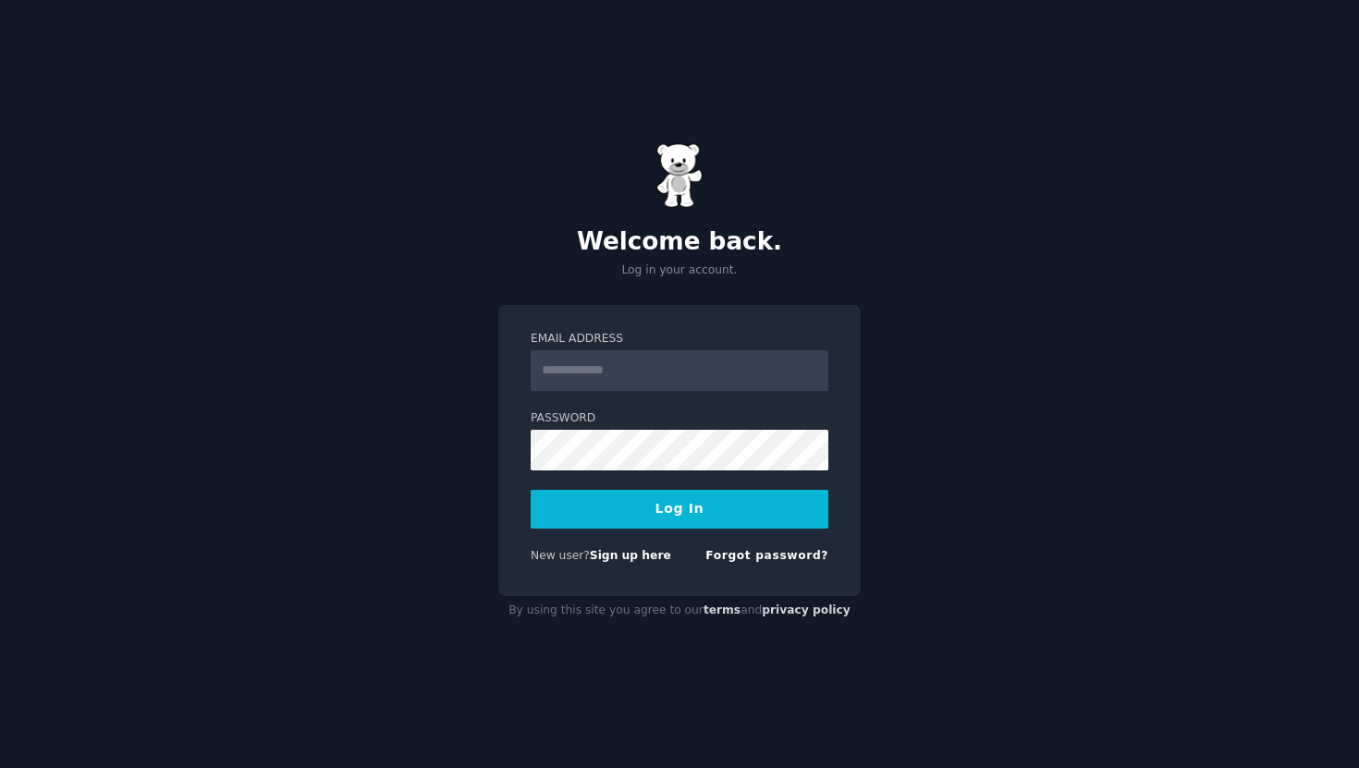  I want to click on a: Sign up here, so click(630, 556).